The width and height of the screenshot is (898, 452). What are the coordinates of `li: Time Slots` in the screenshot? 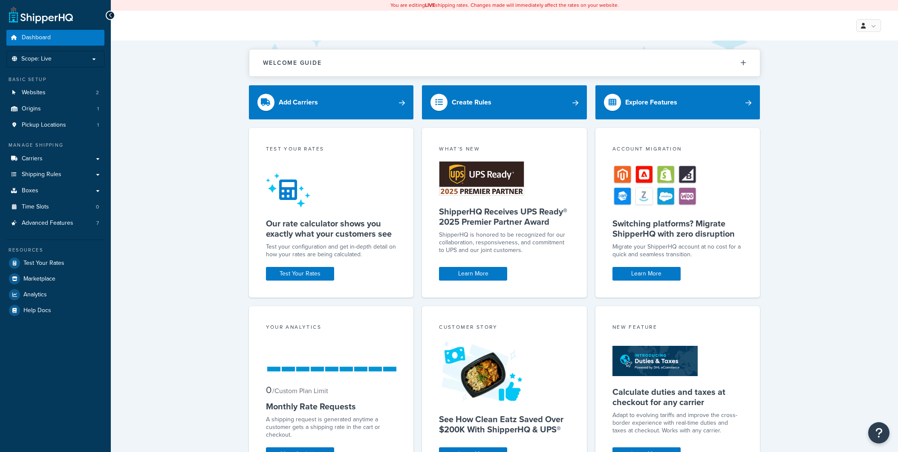 It's located at (55, 207).